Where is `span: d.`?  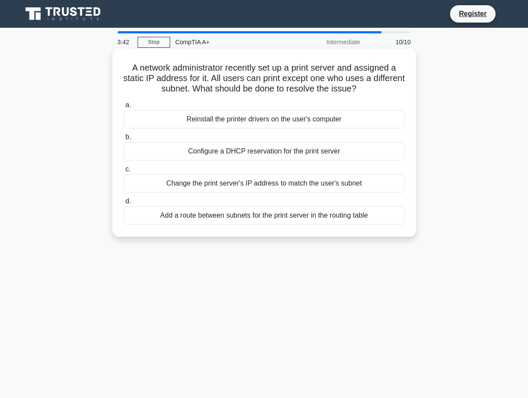 span: d. is located at coordinates (128, 201).